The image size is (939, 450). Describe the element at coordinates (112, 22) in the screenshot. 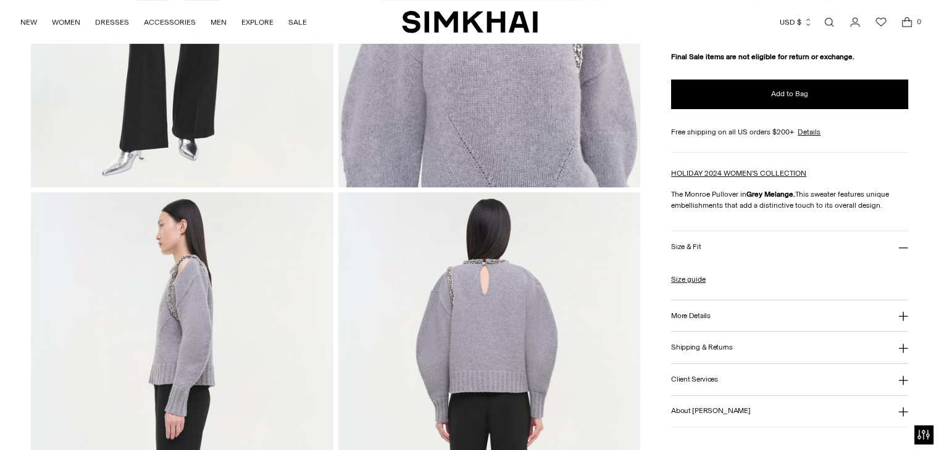

I see `a: DRESSES` at that location.